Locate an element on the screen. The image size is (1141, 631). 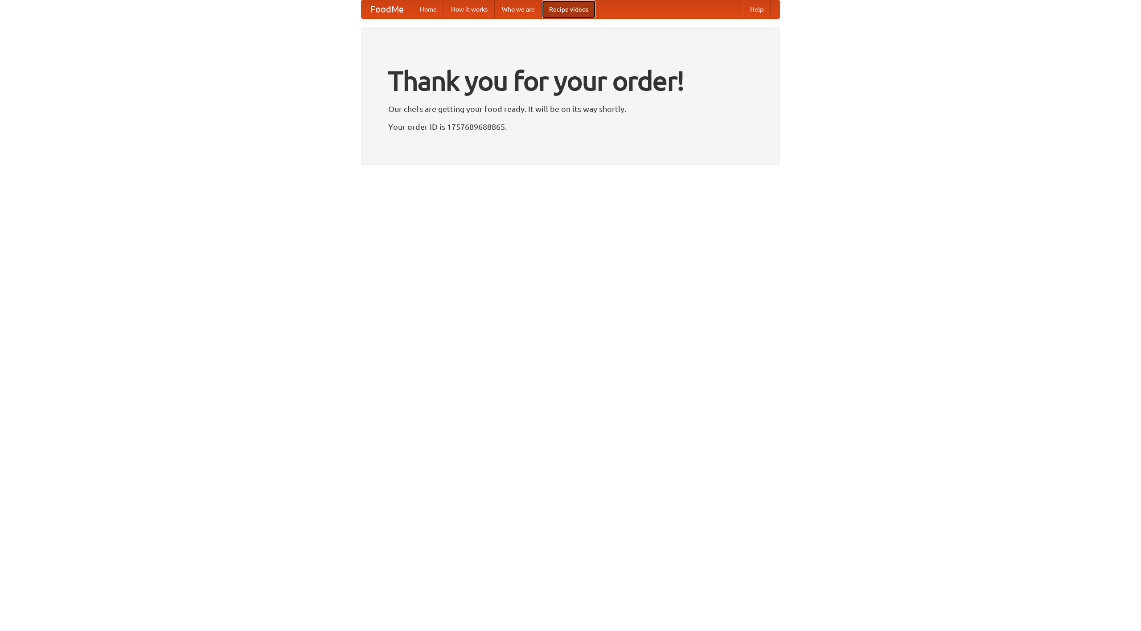
a: Home is located at coordinates (428, 9).